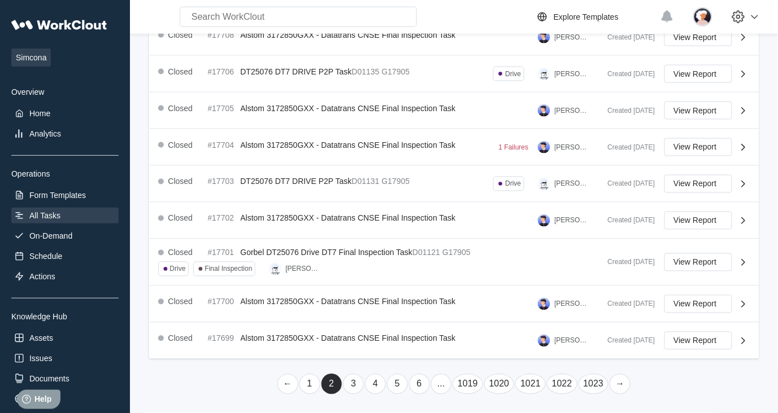 The image size is (778, 413). I want to click on a: Page 6, so click(419, 385).